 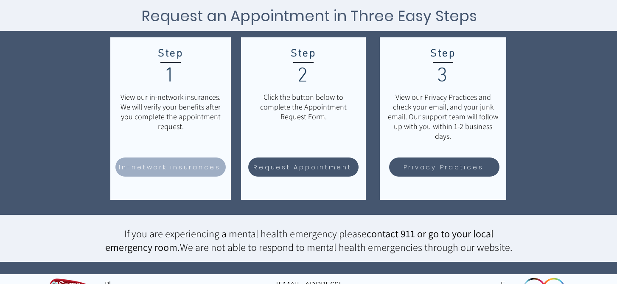 What do you see at coordinates (170, 167) in the screenshot?
I see `span: In-network insurances` at bounding box center [170, 167].